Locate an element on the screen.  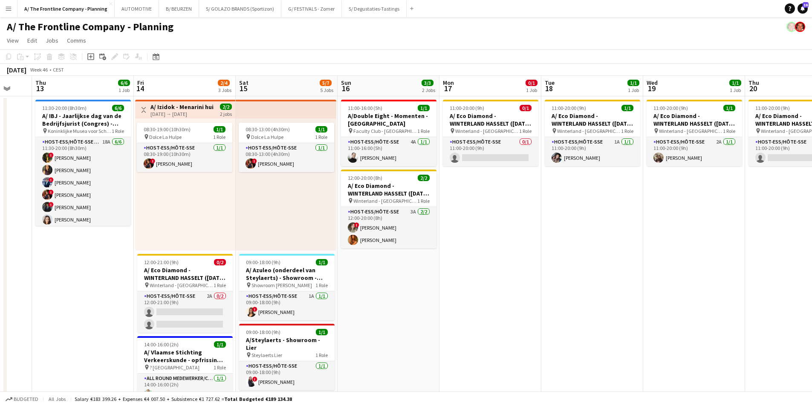
div: 2 jobs is located at coordinates (226, 113).